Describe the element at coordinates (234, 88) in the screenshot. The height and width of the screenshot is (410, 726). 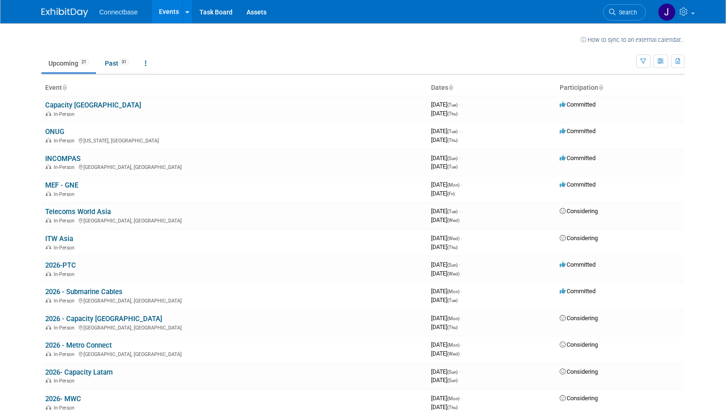
I see `th: Event` at that location.